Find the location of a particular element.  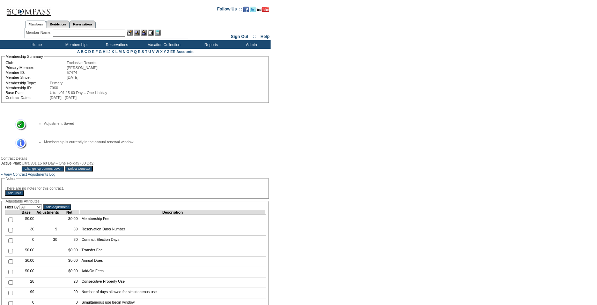

a: P is located at coordinates (132, 52).